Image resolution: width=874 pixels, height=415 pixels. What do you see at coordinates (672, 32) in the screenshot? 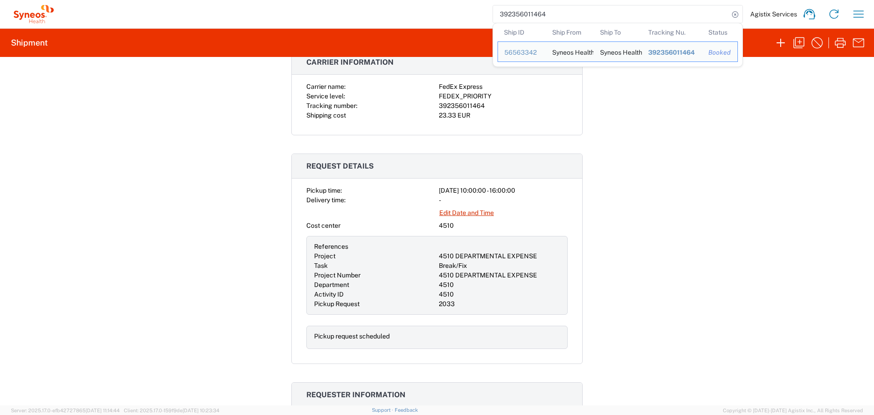
I see `th: Tracking Nu.` at bounding box center [672, 32].